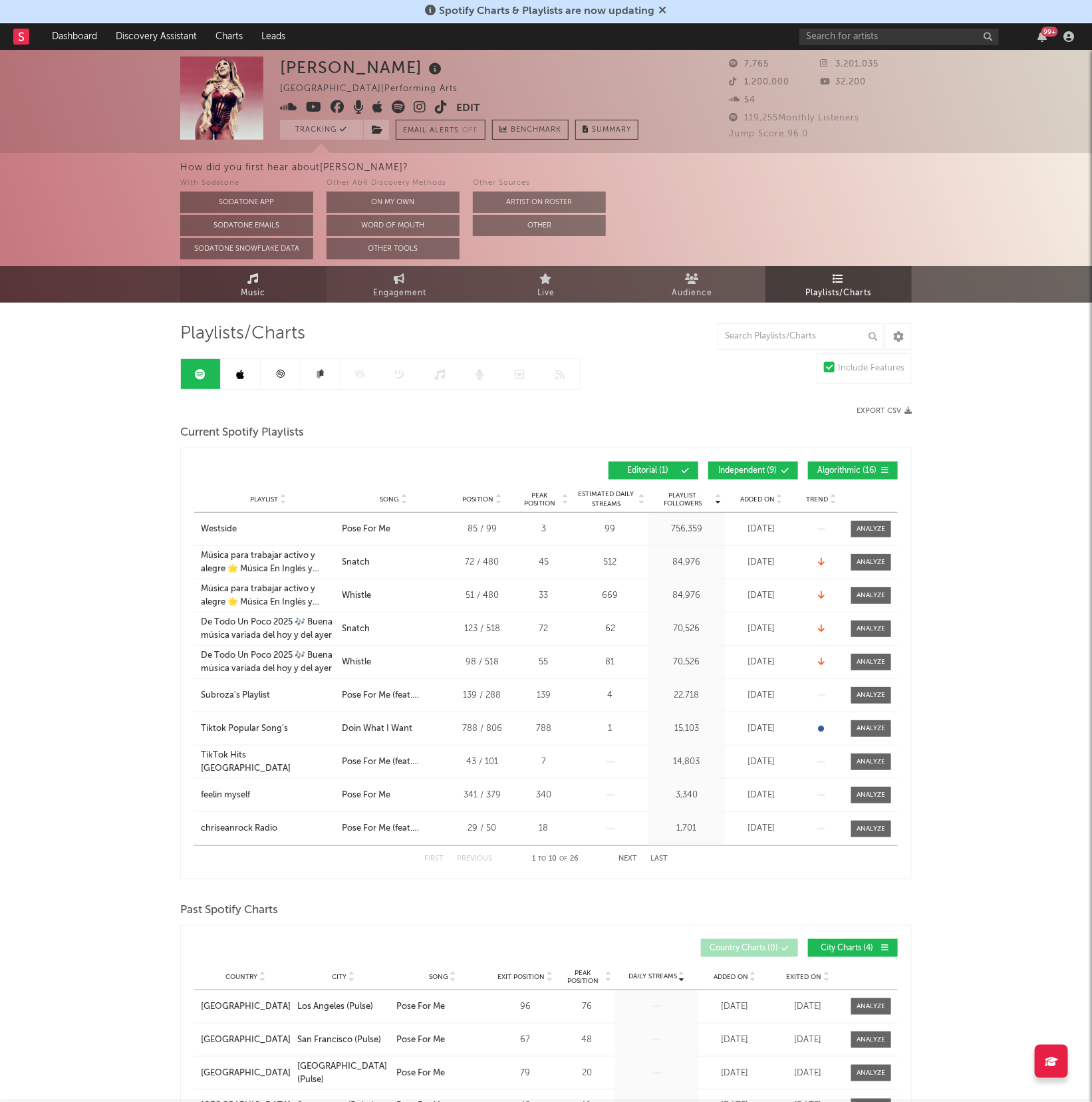  What do you see at coordinates (652, 976) in the screenshot?
I see `span: Daily Streams` at bounding box center [652, 976].